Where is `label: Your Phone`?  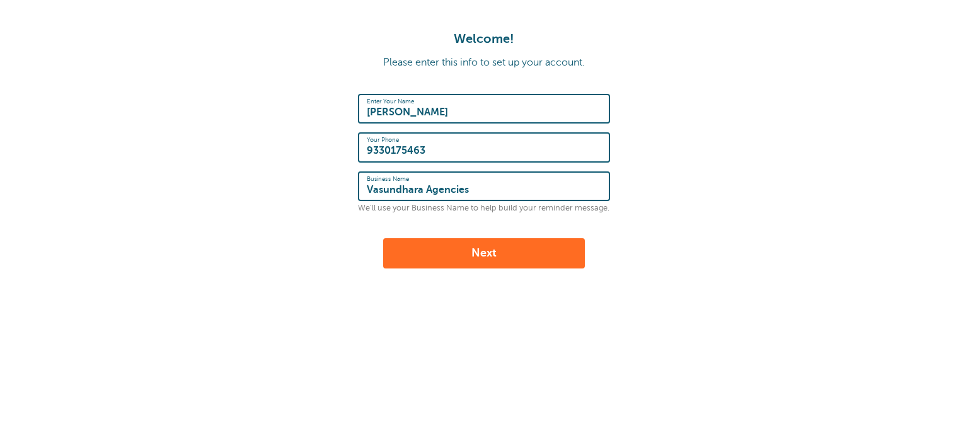 label: Your Phone is located at coordinates (382, 140).